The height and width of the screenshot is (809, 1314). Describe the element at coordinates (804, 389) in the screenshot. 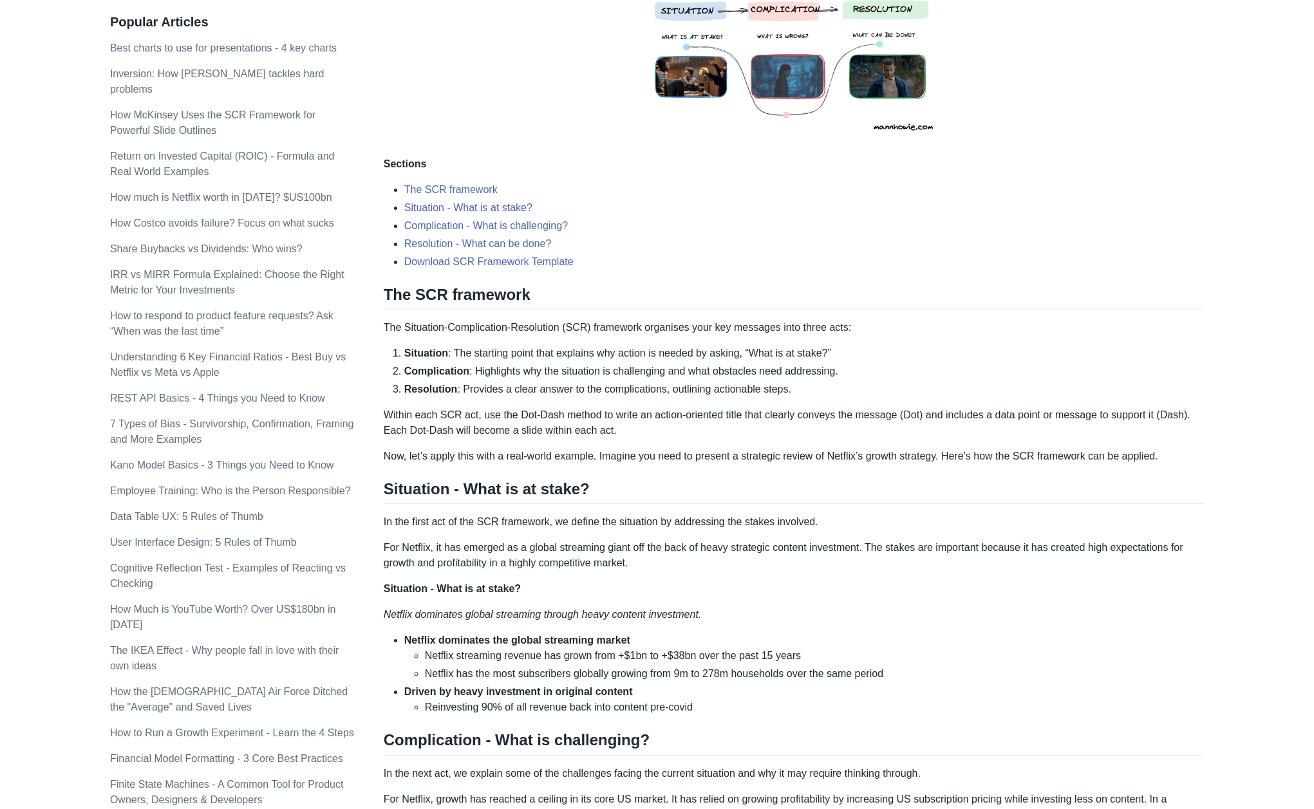

I see `li: : Provides a clear answer to the complications, outlining actionable steps.` at that location.